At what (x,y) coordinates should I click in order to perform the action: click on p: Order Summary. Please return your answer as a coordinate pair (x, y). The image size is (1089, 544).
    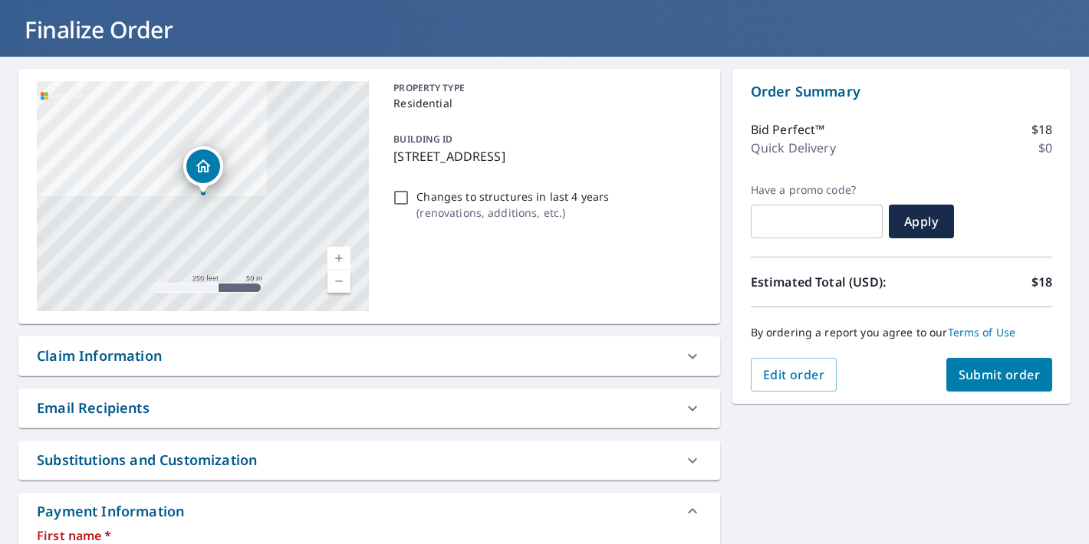
    Looking at the image, I should click on (901, 91).